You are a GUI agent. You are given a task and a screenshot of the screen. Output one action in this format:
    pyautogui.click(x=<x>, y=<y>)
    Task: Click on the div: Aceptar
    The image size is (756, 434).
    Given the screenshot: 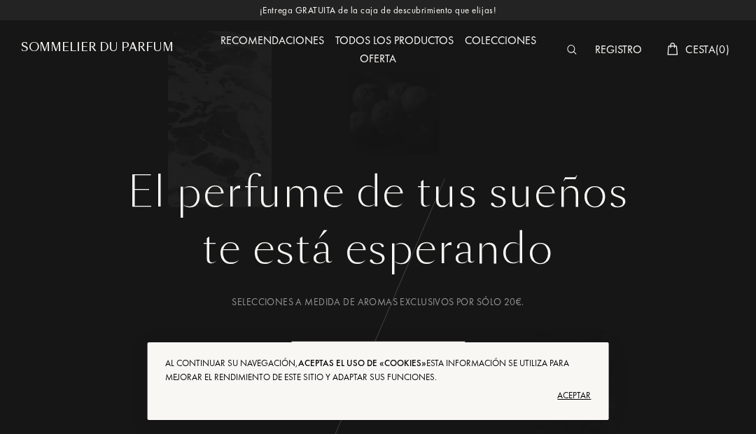 What is the action you would take?
    pyautogui.click(x=378, y=395)
    